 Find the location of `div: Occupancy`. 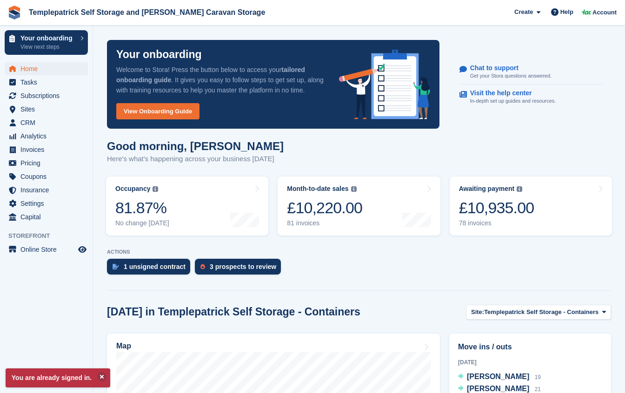

div: Occupancy is located at coordinates (132, 189).